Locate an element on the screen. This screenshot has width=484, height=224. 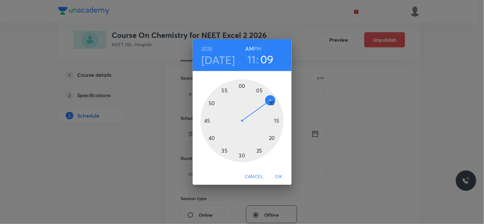
button: 09 is located at coordinates (267, 59).